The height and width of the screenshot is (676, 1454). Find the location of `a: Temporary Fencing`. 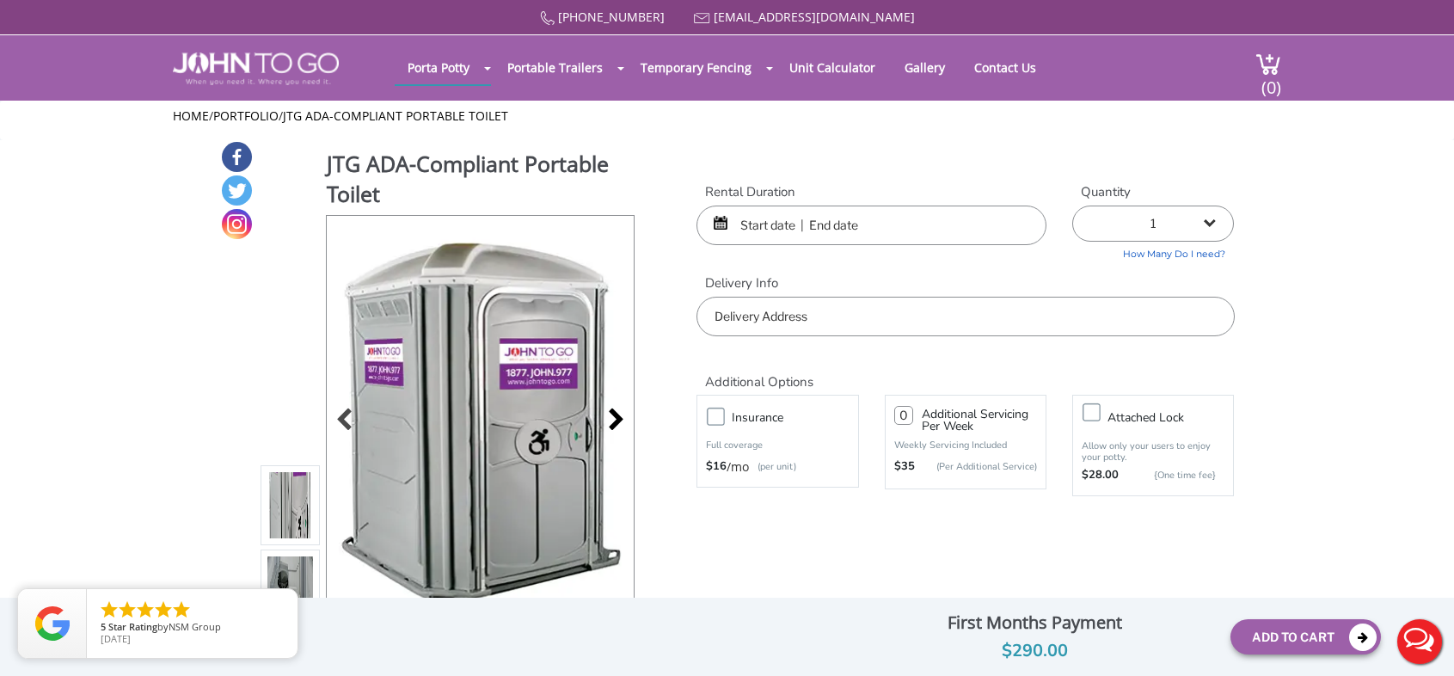

a: Temporary Fencing is located at coordinates (696, 67).